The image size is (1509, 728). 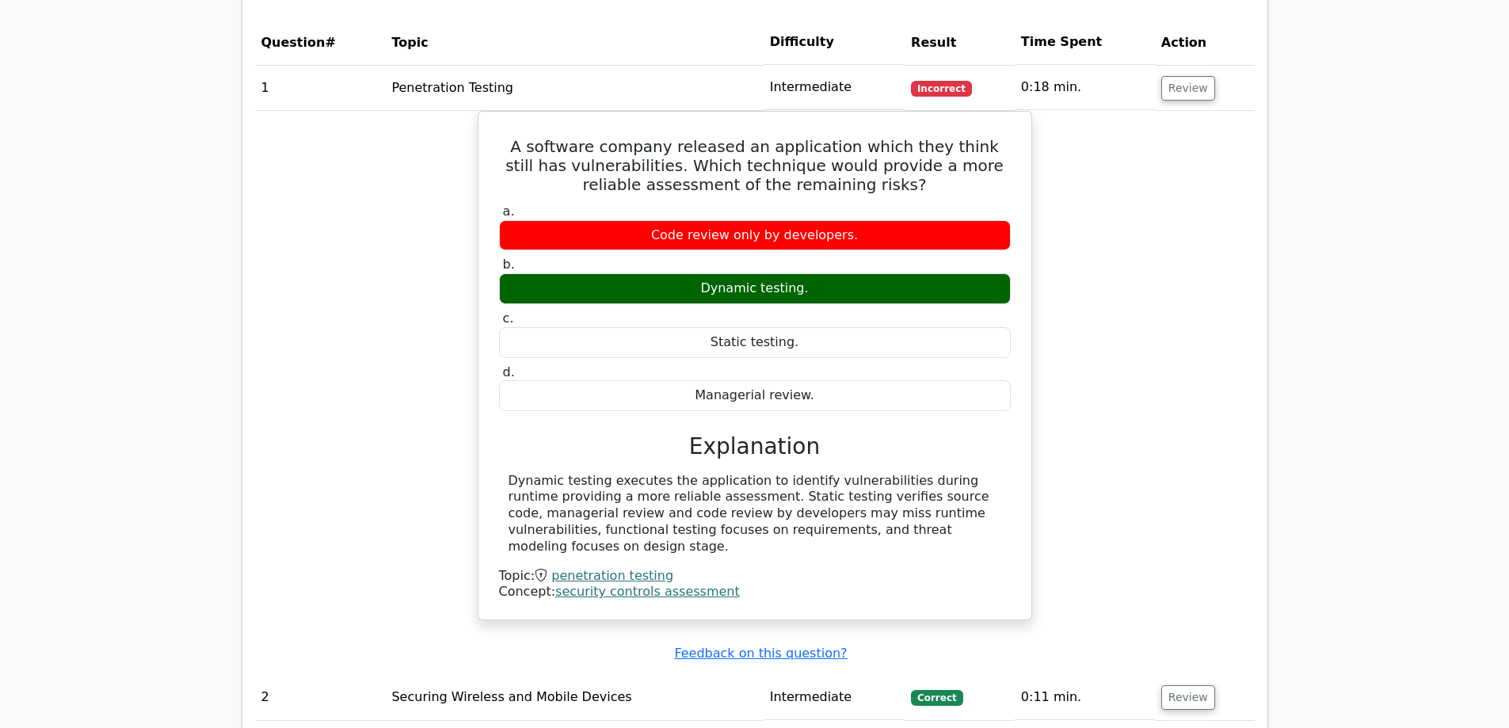 I want to click on h5: A software company released an application which they think still has vulnerabilities. Which tech..., so click(x=755, y=166).